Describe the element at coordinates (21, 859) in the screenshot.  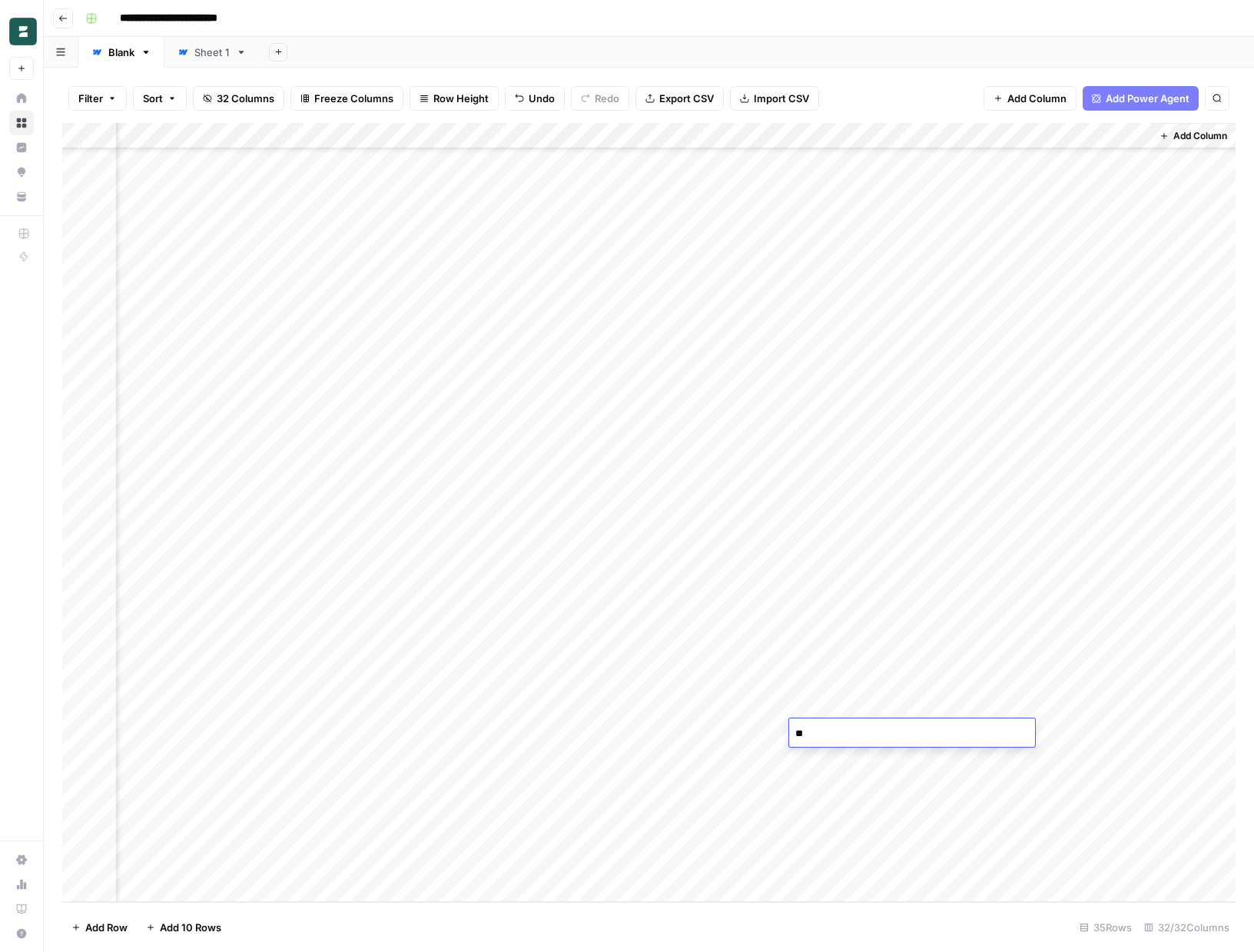
I see `a: Settings` at that location.